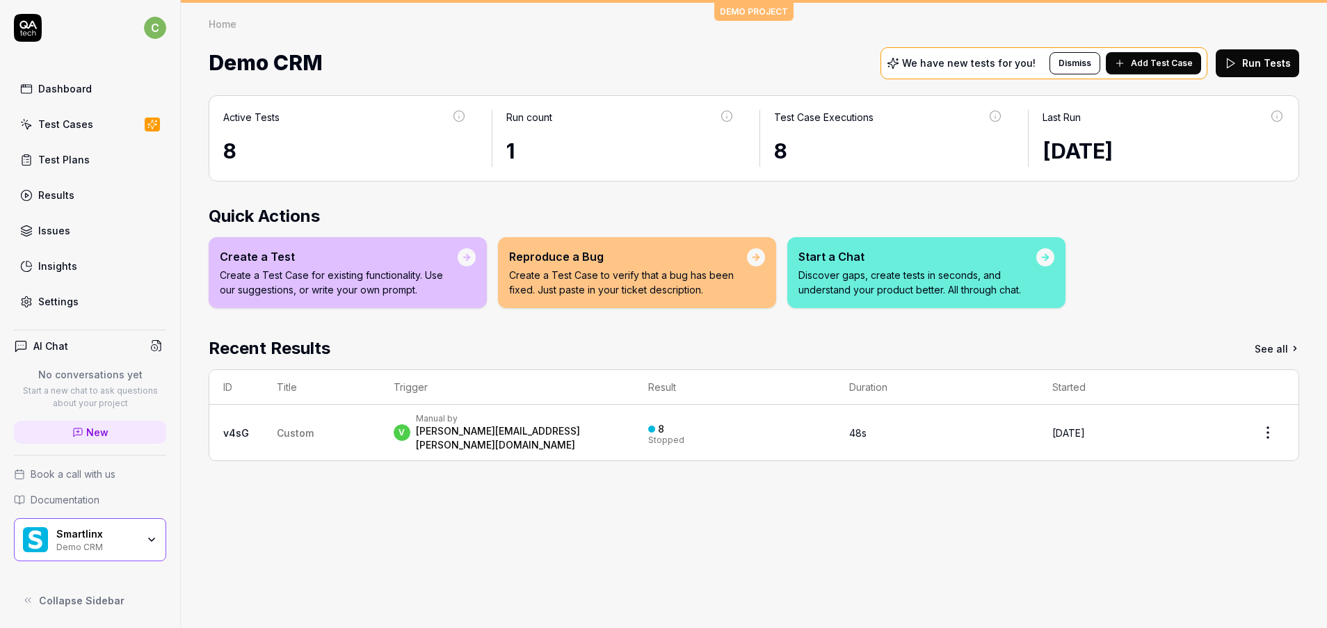  What do you see at coordinates (754, 216) in the screenshot?
I see `h2: Quick Actions` at bounding box center [754, 216].